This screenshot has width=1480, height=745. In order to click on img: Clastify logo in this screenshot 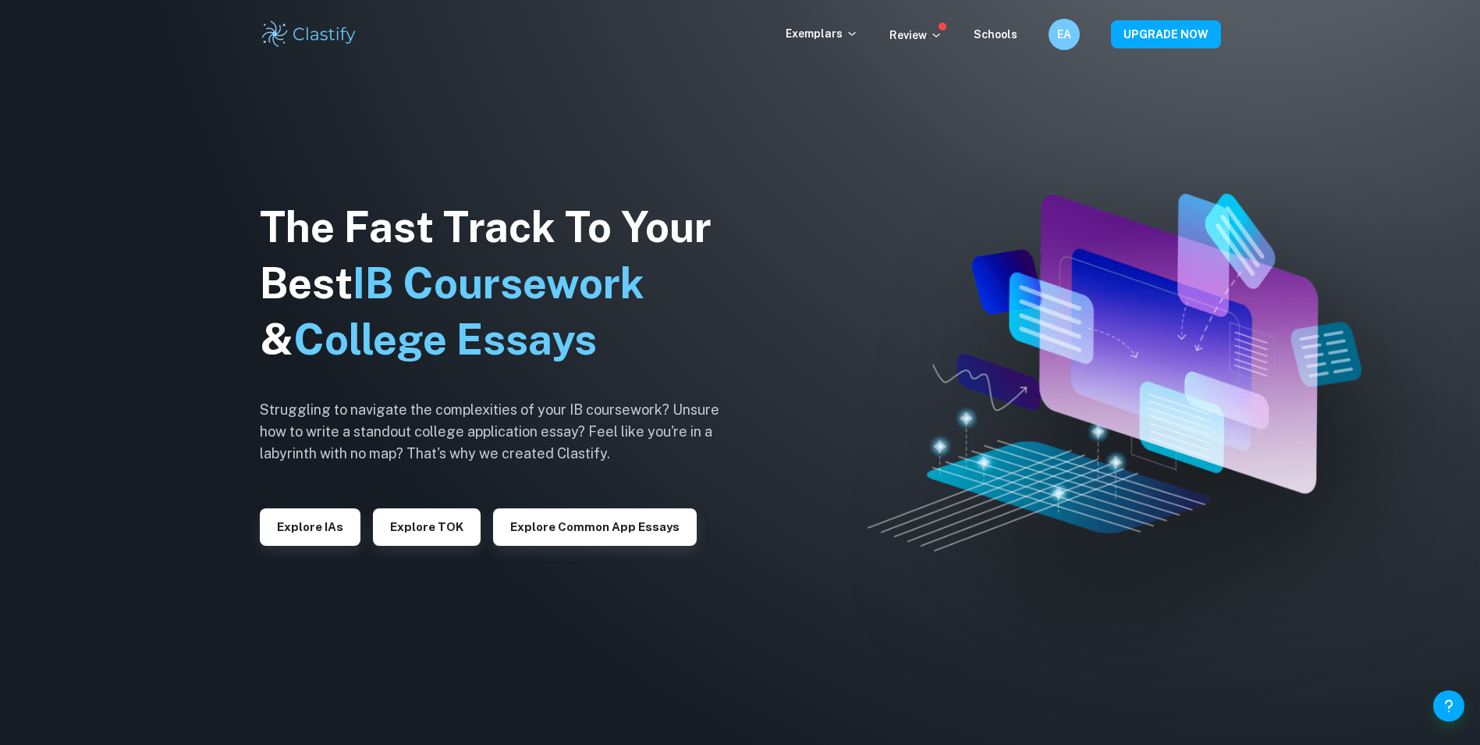, I will do `click(309, 34)`.